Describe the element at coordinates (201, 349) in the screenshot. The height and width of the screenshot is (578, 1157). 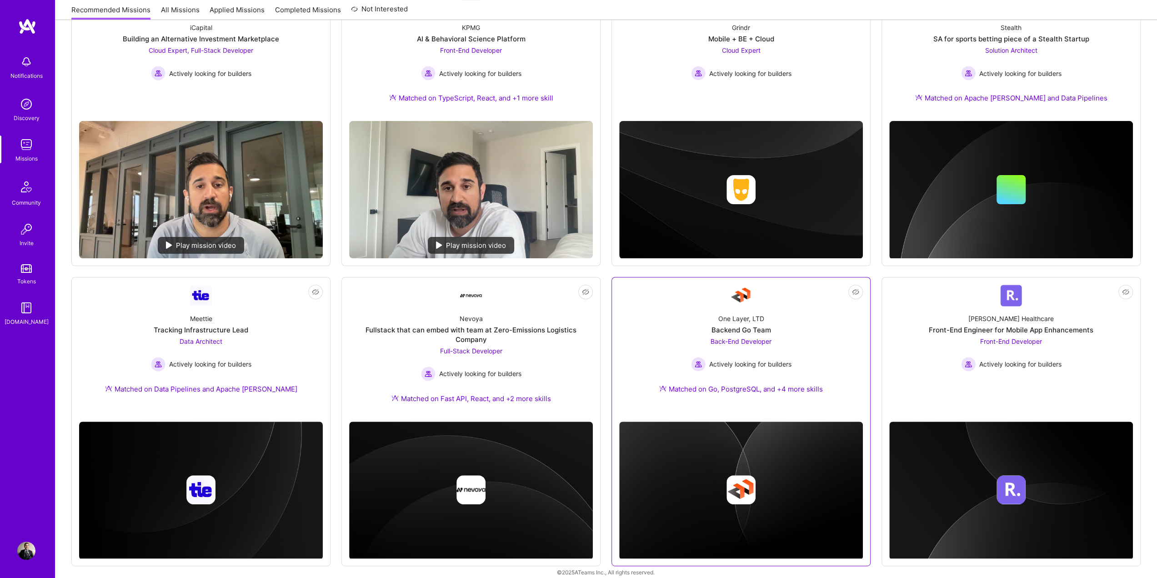
I see `a: Company LogoMeettieTracking Infrastructure LeadData Architect Actively looking for buildersActive...` at that location.